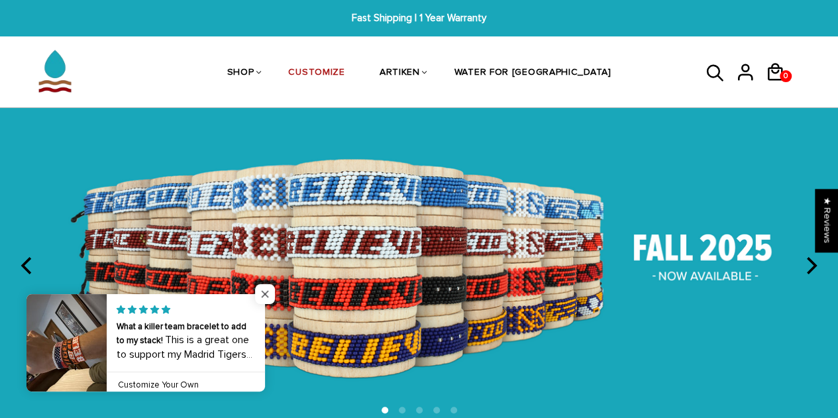  I want to click on button: next, so click(810, 266).